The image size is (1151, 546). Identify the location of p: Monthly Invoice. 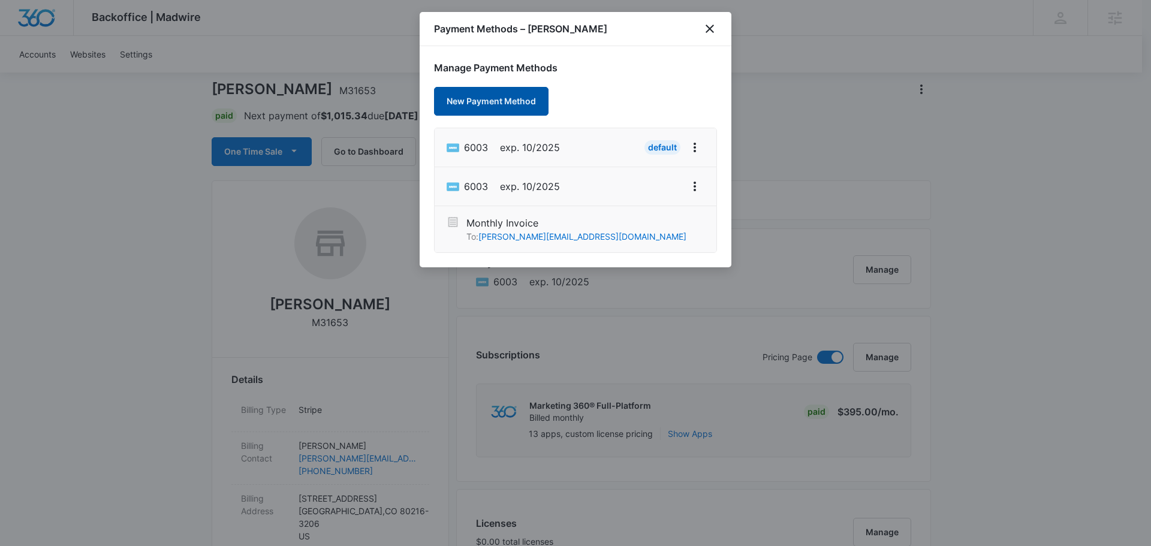
(576, 223).